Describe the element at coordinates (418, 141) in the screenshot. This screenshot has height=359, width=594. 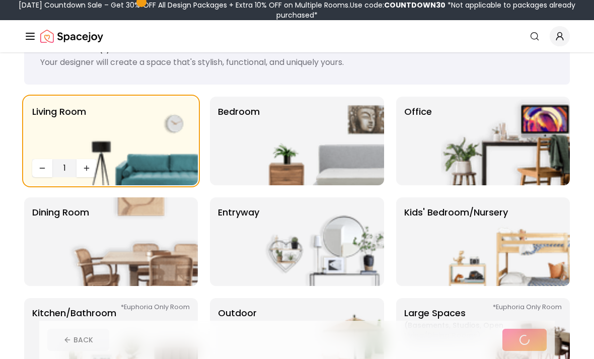
I see `p: Office` at that location.